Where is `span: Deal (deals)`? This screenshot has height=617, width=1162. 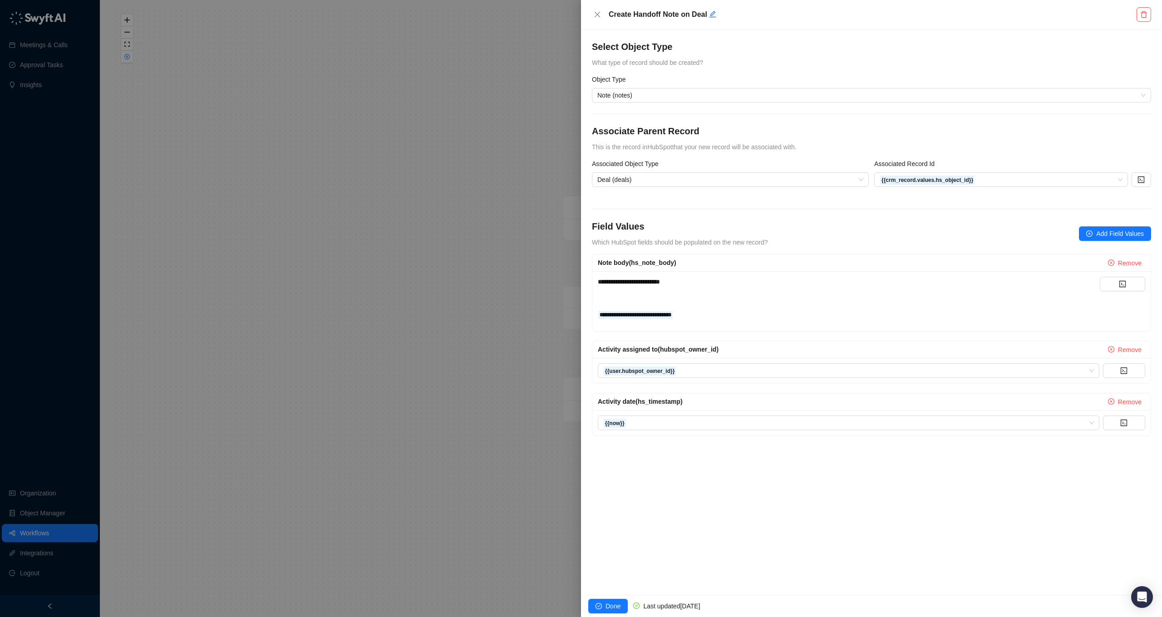
span: Deal (deals) is located at coordinates (730, 180).